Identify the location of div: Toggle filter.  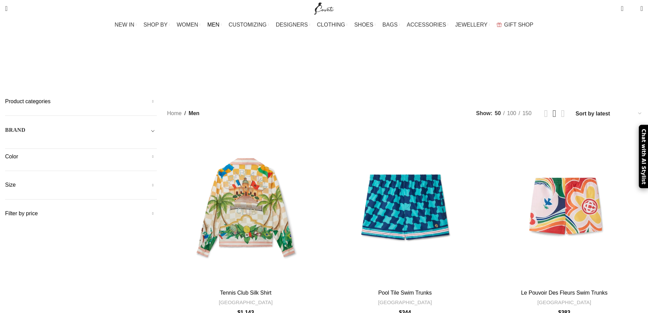
(81, 132).